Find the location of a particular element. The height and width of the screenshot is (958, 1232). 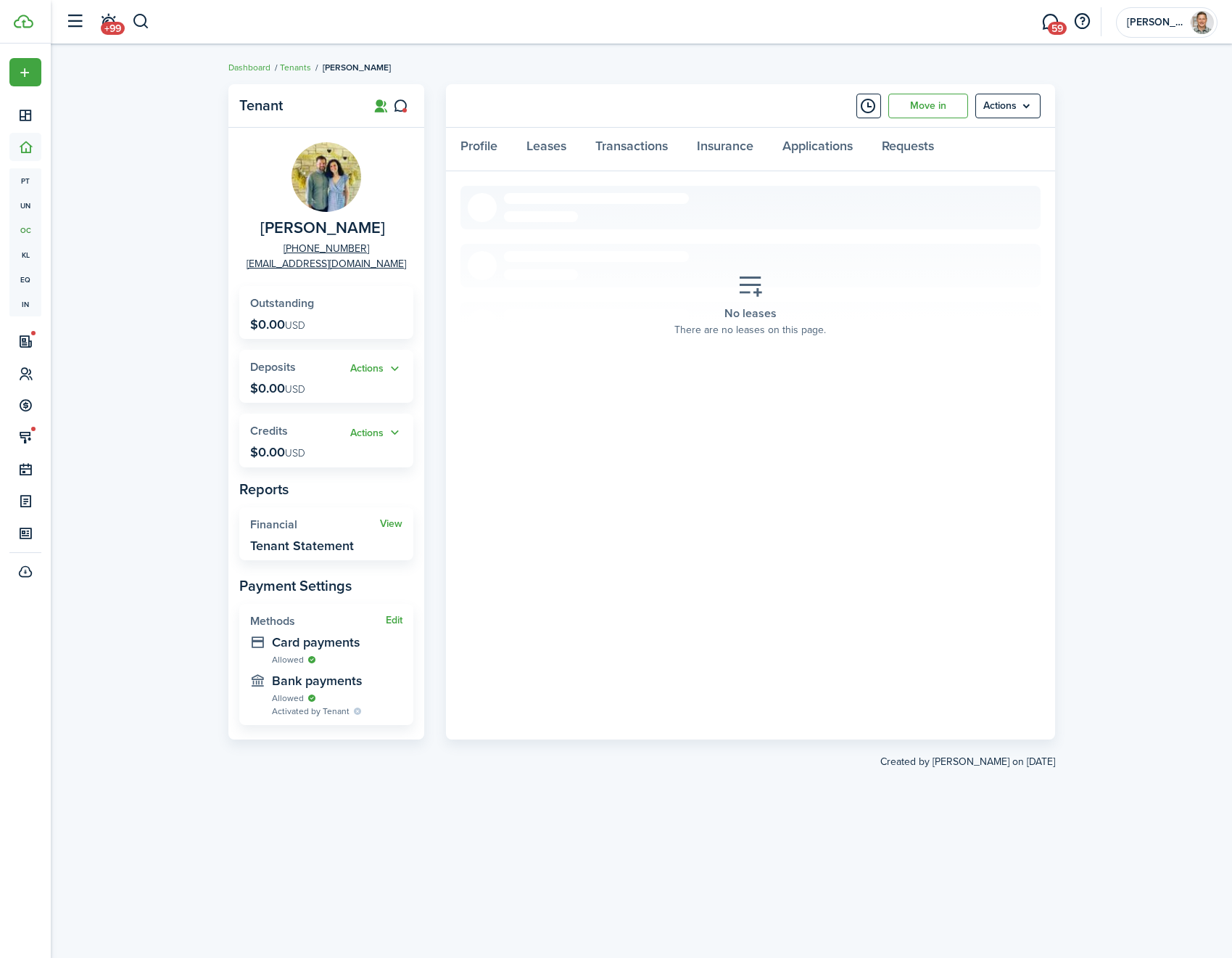

widget-stats-description: Card payments is located at coordinates (337, 642).